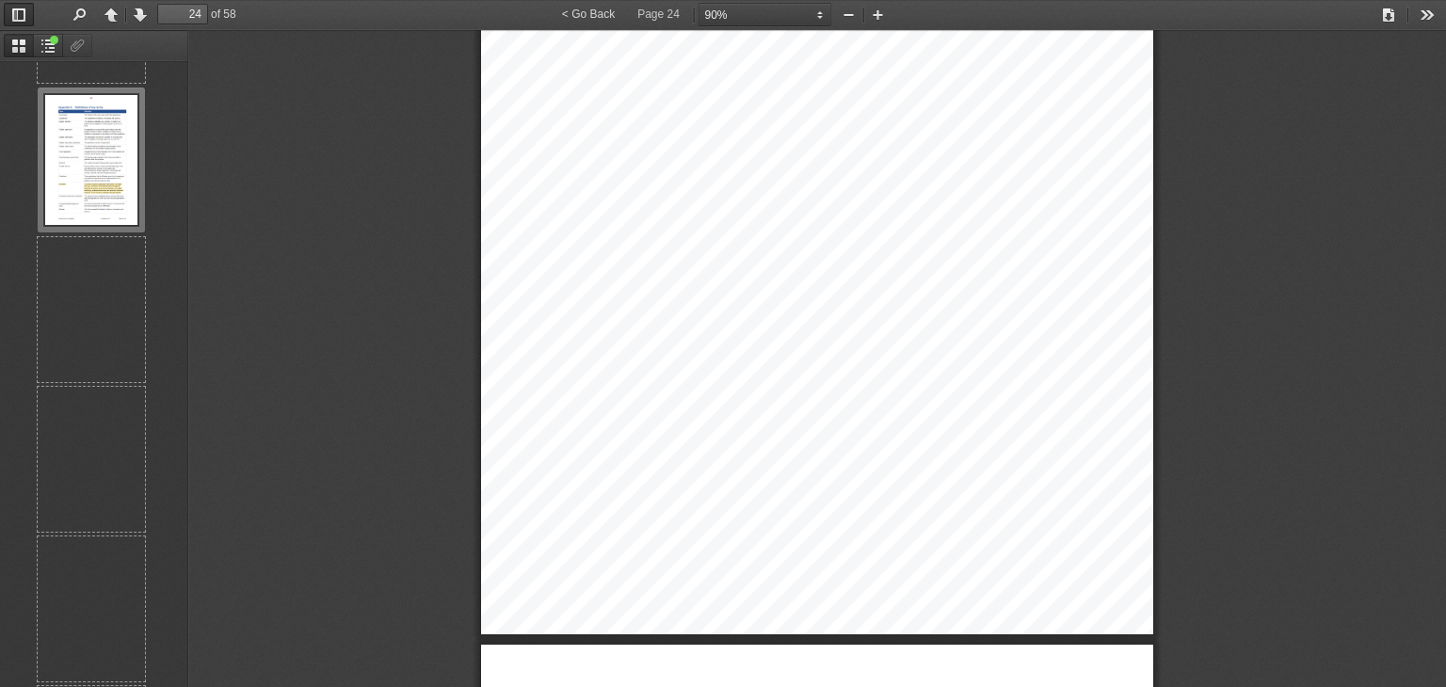 The height and width of the screenshot is (687, 1446). I want to click on img: Thumbnail of Page 24, so click(91, 160).